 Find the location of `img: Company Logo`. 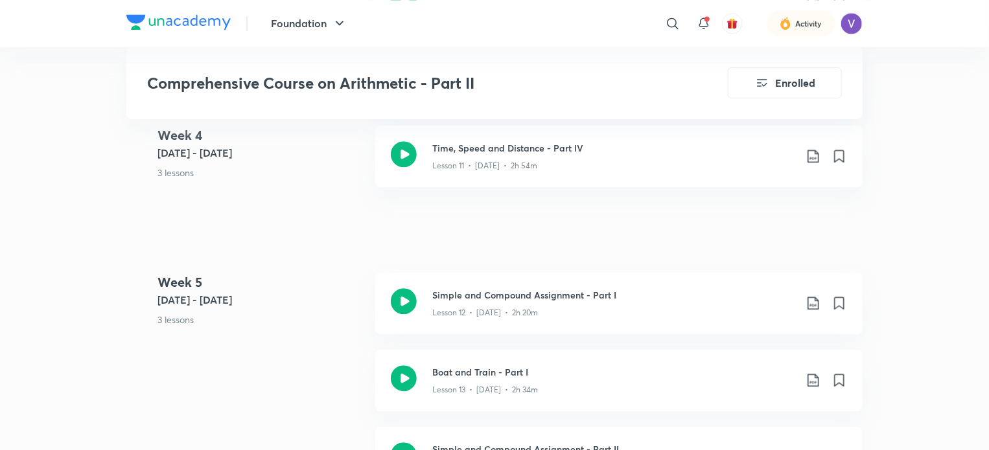

img: Company Logo is located at coordinates (178, 22).